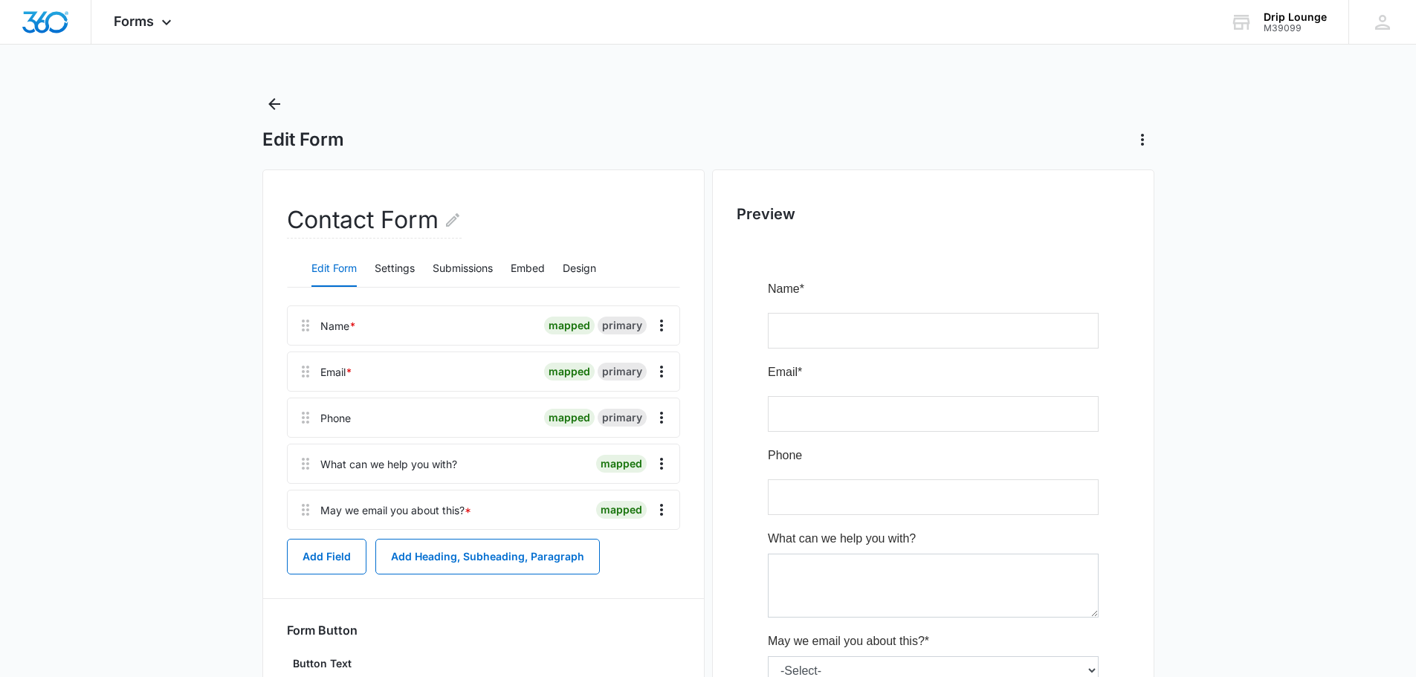 Image resolution: width=1416 pixels, height=677 pixels. I want to click on div: Phone, so click(335, 418).